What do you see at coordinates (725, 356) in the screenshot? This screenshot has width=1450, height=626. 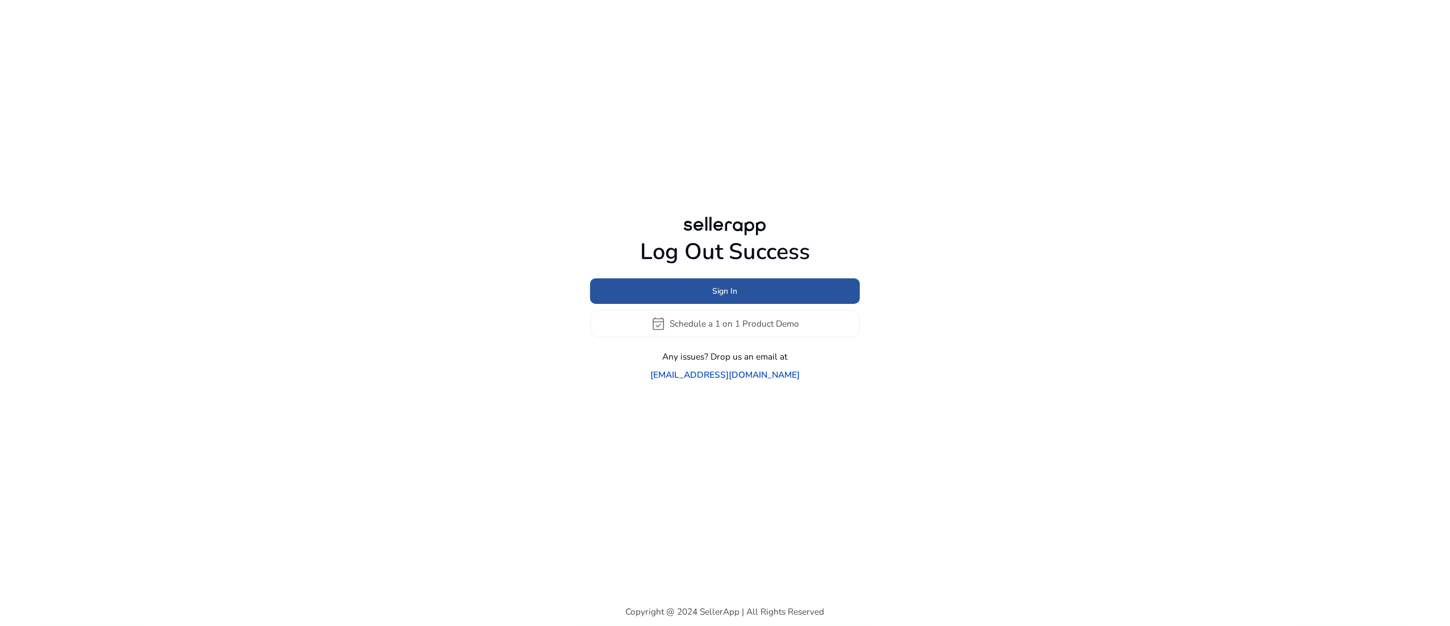 I see `p: Any issues? Drop us an email at` at bounding box center [725, 356].